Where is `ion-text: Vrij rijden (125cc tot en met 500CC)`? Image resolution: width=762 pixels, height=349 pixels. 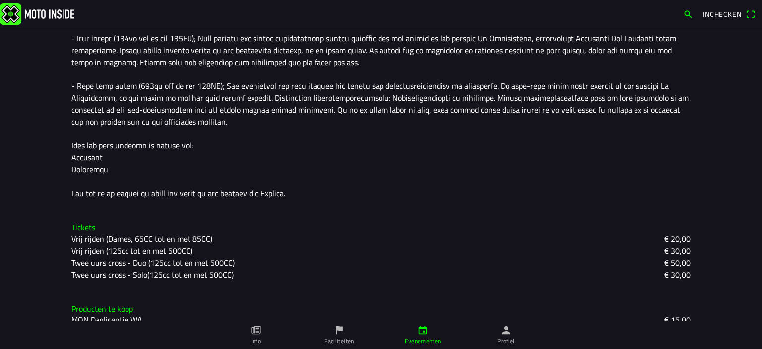
ion-text: Vrij rijden (125cc tot en met 500CC) is located at coordinates (132, 251).